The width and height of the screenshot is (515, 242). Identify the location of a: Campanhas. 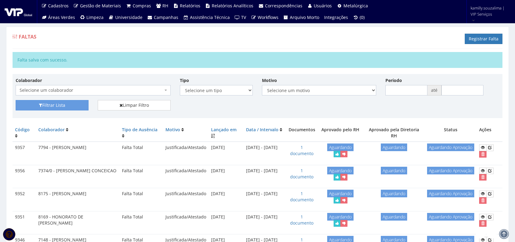
(163, 17).